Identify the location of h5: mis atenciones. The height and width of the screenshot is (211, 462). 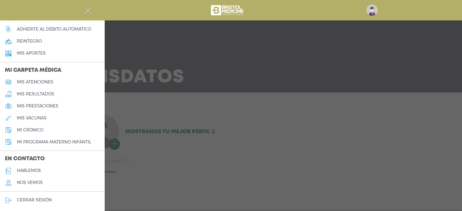
(35, 82).